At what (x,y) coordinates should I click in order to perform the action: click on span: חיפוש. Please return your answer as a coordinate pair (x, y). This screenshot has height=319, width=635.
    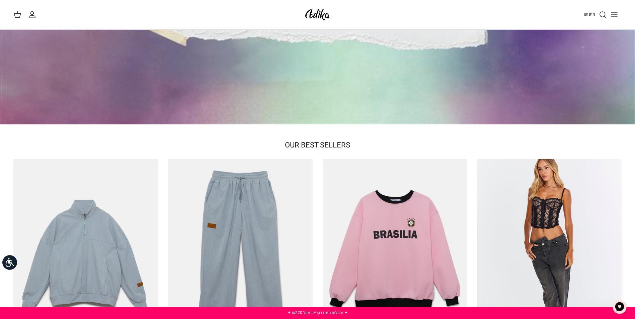
    Looking at the image, I should click on (590, 14).